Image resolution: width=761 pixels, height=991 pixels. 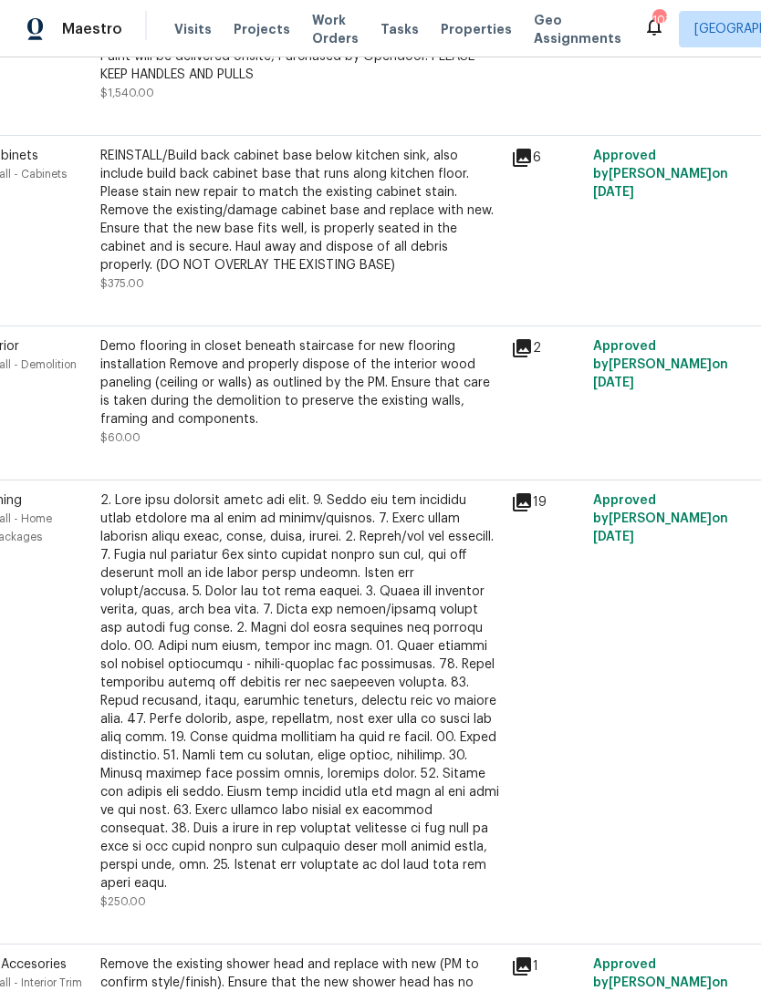 What do you see at coordinates (577, 29) in the screenshot?
I see `span: Geo Assignments` at bounding box center [577, 29].